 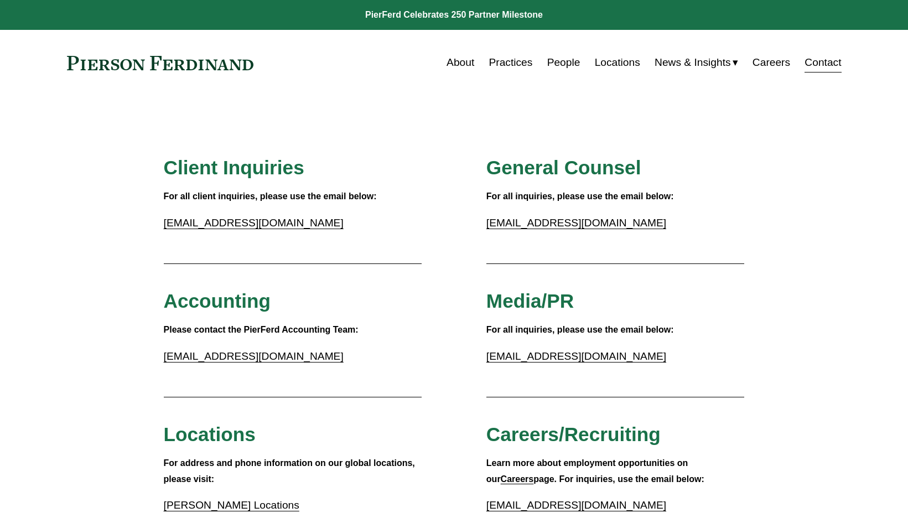 I want to click on strong: For all client inquiries, please use the email below:, so click(x=270, y=196).